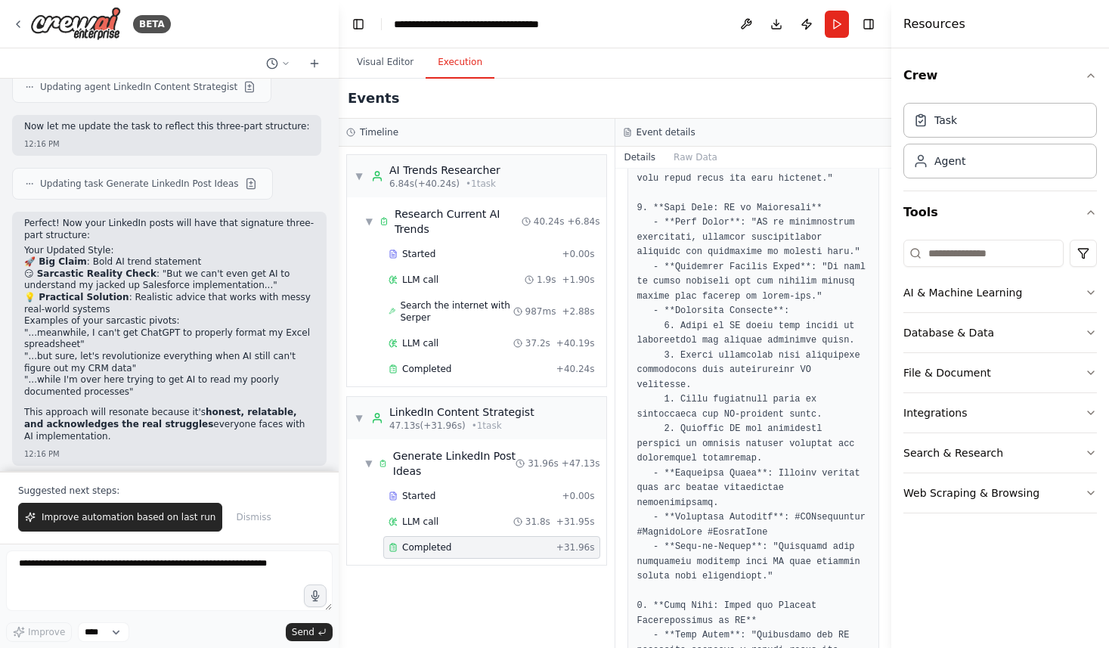 The image size is (1109, 648). Describe the element at coordinates (444, 170) in the screenshot. I see `div: AI Trends Researcher` at that location.